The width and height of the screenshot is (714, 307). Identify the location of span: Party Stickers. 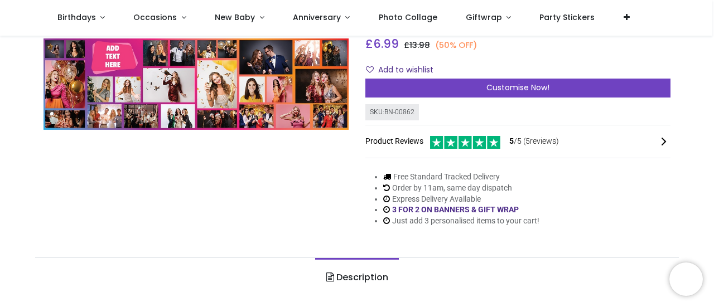
(566, 17).